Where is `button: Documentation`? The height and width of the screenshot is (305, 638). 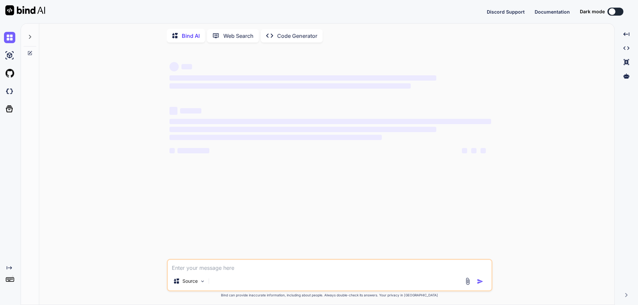 button: Documentation is located at coordinates (552, 12).